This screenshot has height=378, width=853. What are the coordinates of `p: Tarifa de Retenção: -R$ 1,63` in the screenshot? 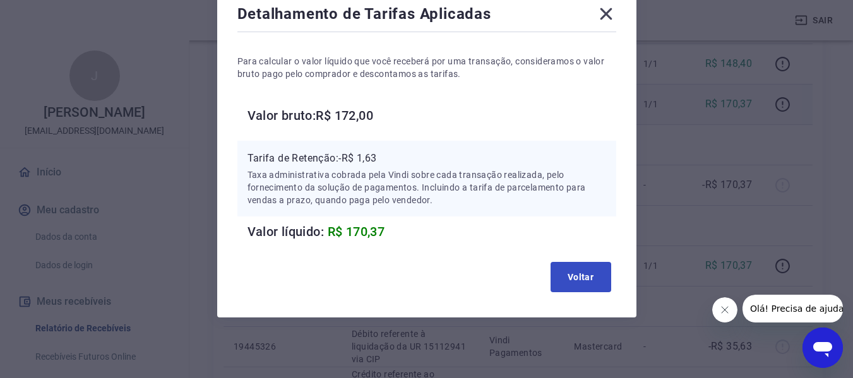 It's located at (427, 159).